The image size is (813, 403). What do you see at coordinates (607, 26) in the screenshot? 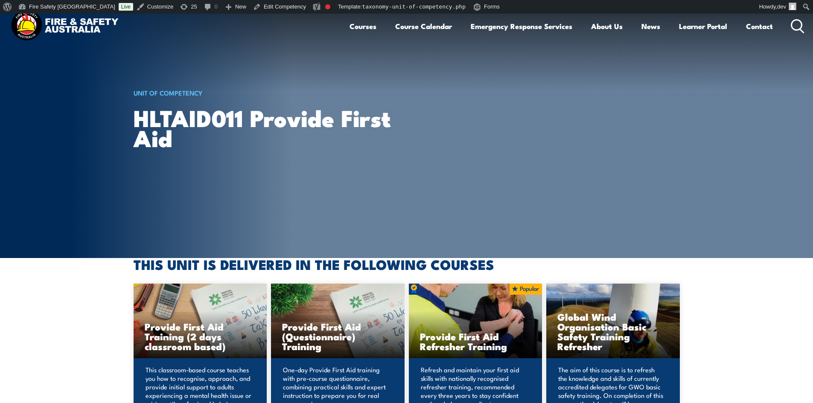
I see `a: About Us` at bounding box center [607, 26].